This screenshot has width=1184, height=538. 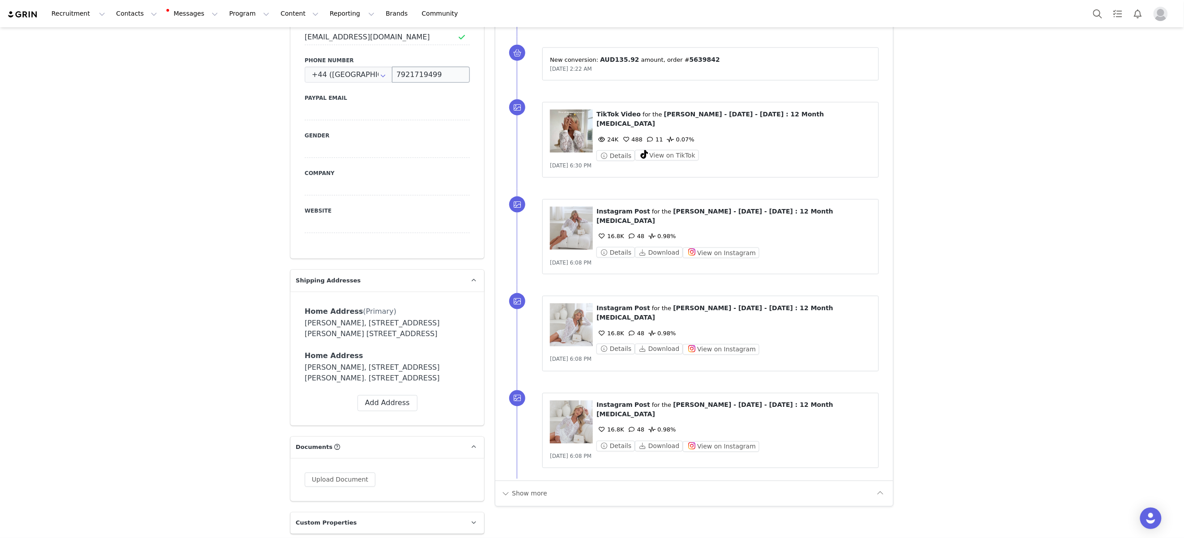 I want to click on img: placeholder-profile.jpg, so click(x=1161, y=14).